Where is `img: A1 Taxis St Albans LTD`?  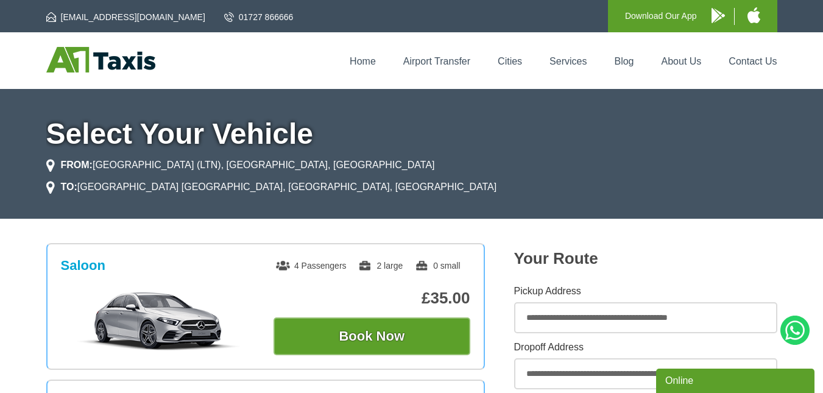 img: A1 Taxis St Albans LTD is located at coordinates (100, 60).